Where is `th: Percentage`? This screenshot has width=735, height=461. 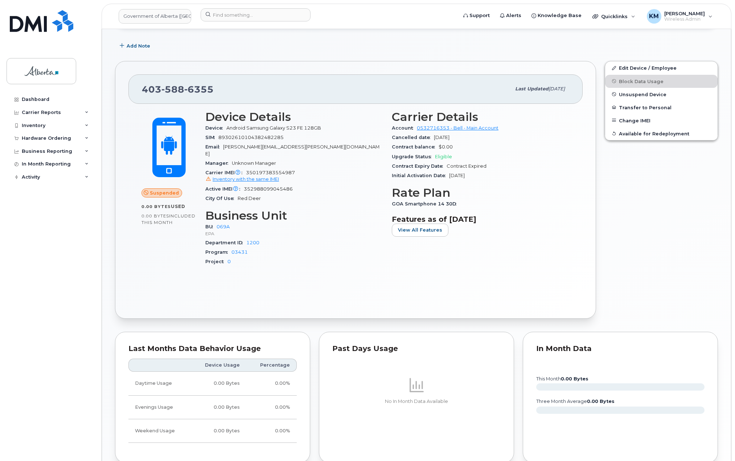 th: Percentage is located at coordinates (271, 365).